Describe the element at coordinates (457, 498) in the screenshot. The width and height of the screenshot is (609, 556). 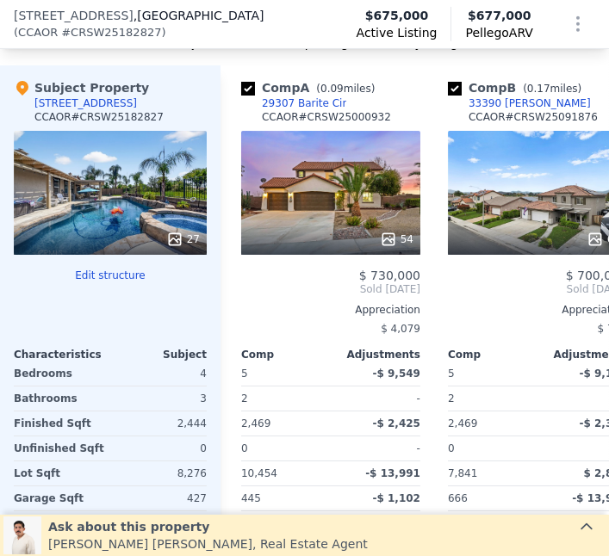
I see `span: 666` at that location.